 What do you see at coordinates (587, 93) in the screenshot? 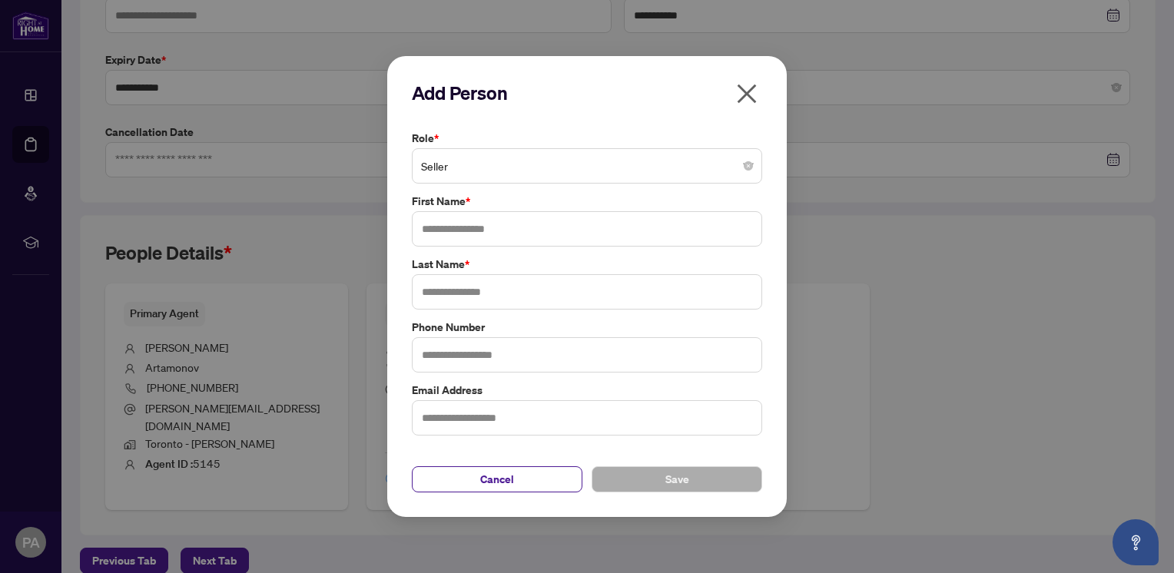
I see `h2: Add Person` at bounding box center [587, 93].